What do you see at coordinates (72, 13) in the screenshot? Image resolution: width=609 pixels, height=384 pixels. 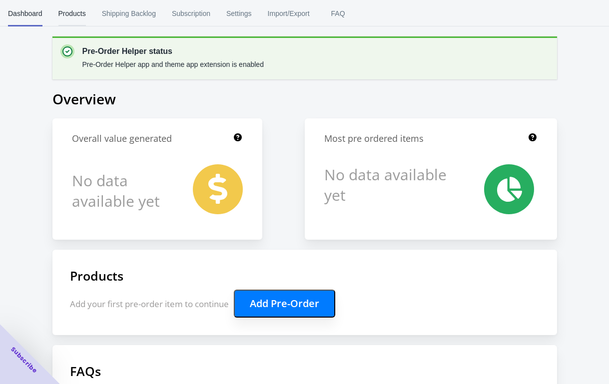 I see `span: Products` at bounding box center [72, 13].